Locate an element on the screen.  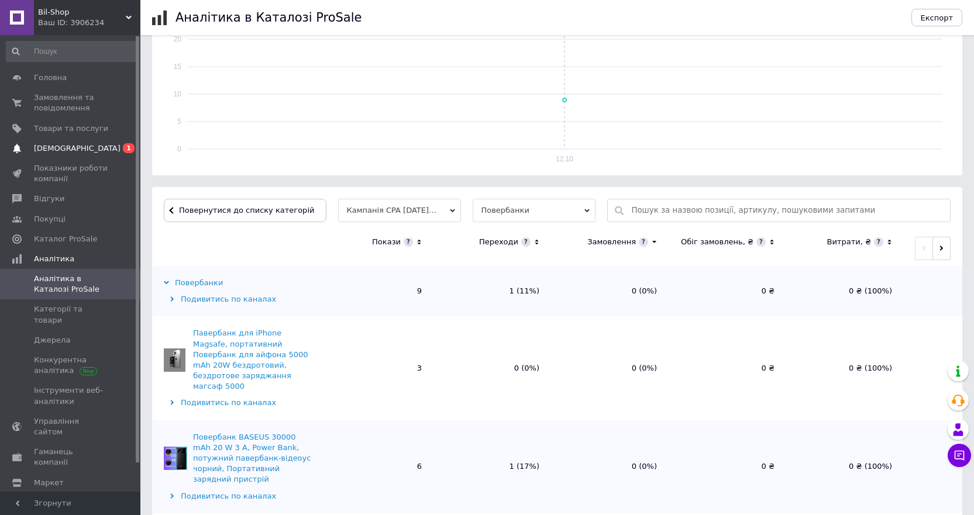
span: Bil-Shop is located at coordinates (82, 12).